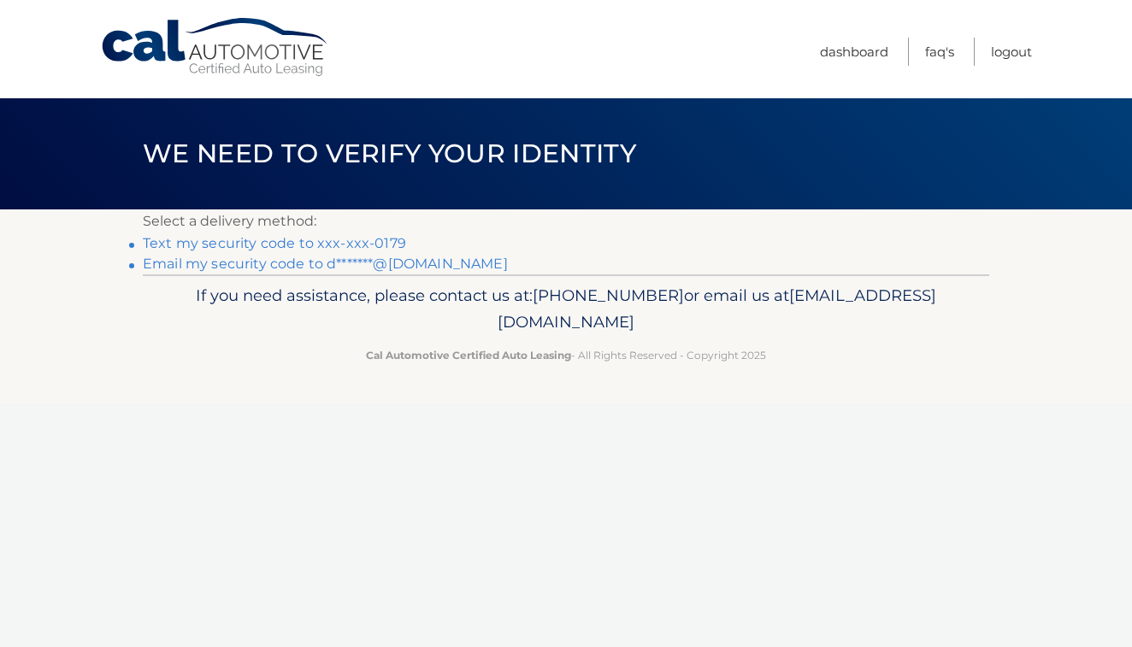 The height and width of the screenshot is (647, 1132). I want to click on a: FAQ's, so click(939, 51).